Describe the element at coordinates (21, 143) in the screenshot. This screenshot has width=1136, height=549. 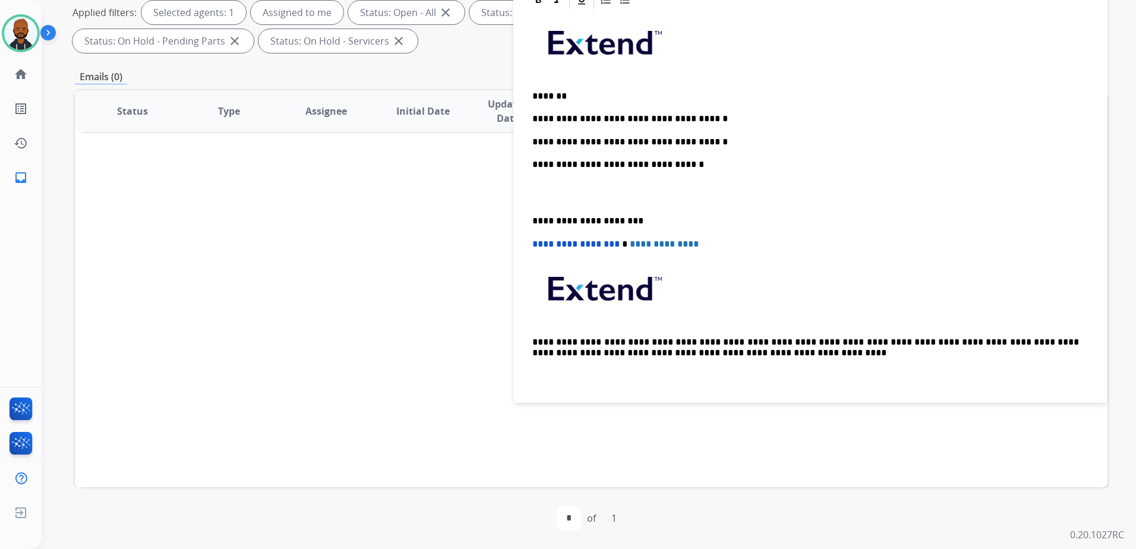
I see `mat-icon: history` at that location.